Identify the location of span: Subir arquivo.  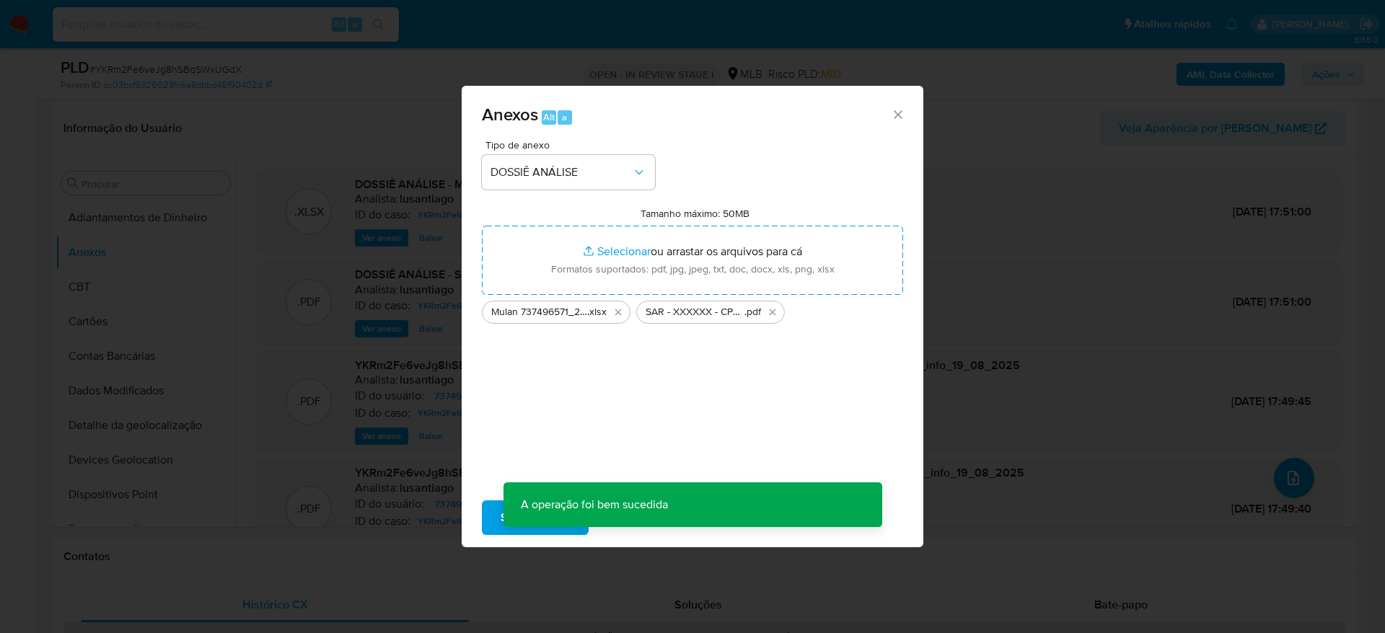
(535, 518).